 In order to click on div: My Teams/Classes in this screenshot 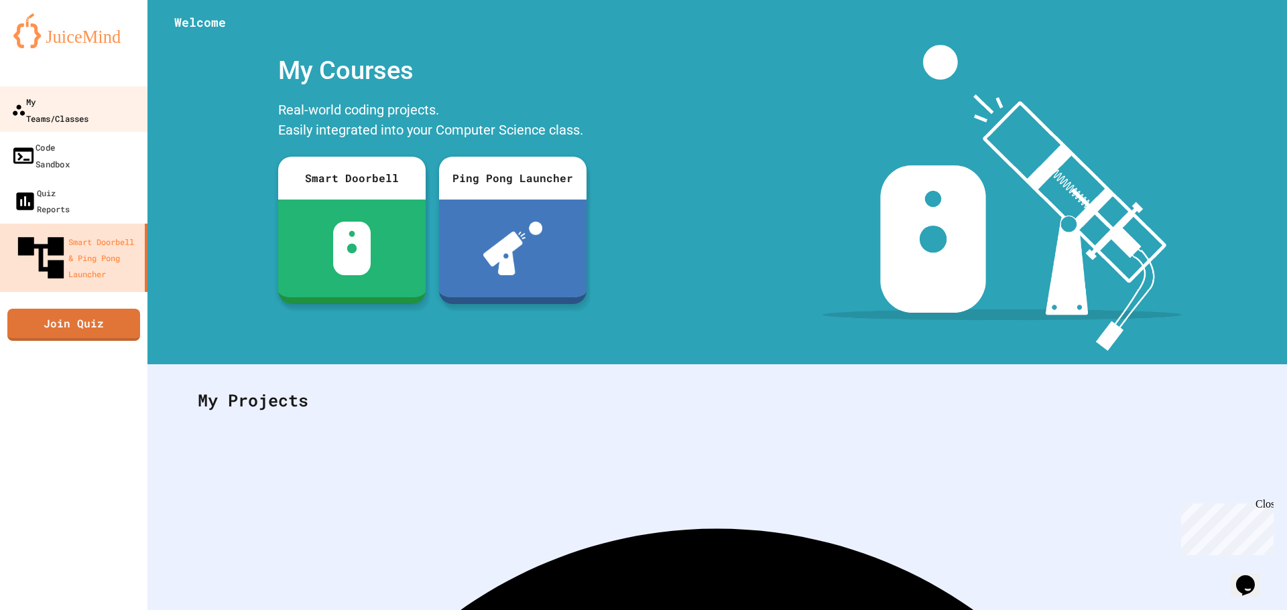, I will do `click(50, 109)`.